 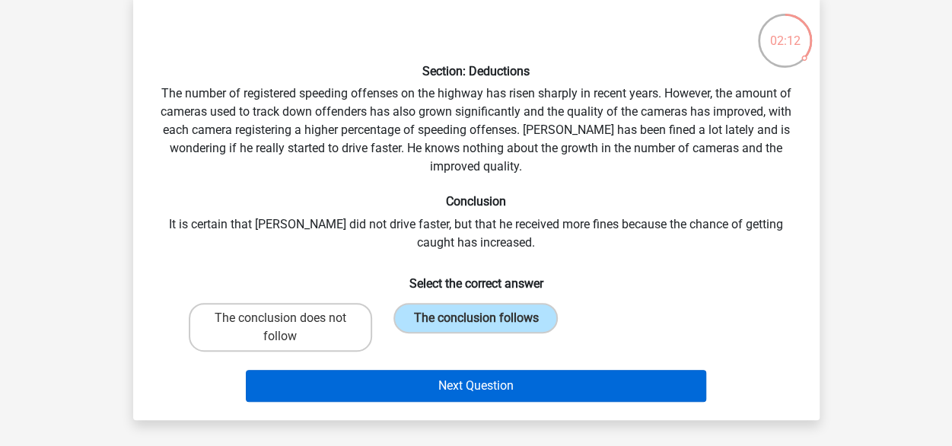 What do you see at coordinates (476, 386) in the screenshot?
I see `button: Next Question` at bounding box center [476, 386].